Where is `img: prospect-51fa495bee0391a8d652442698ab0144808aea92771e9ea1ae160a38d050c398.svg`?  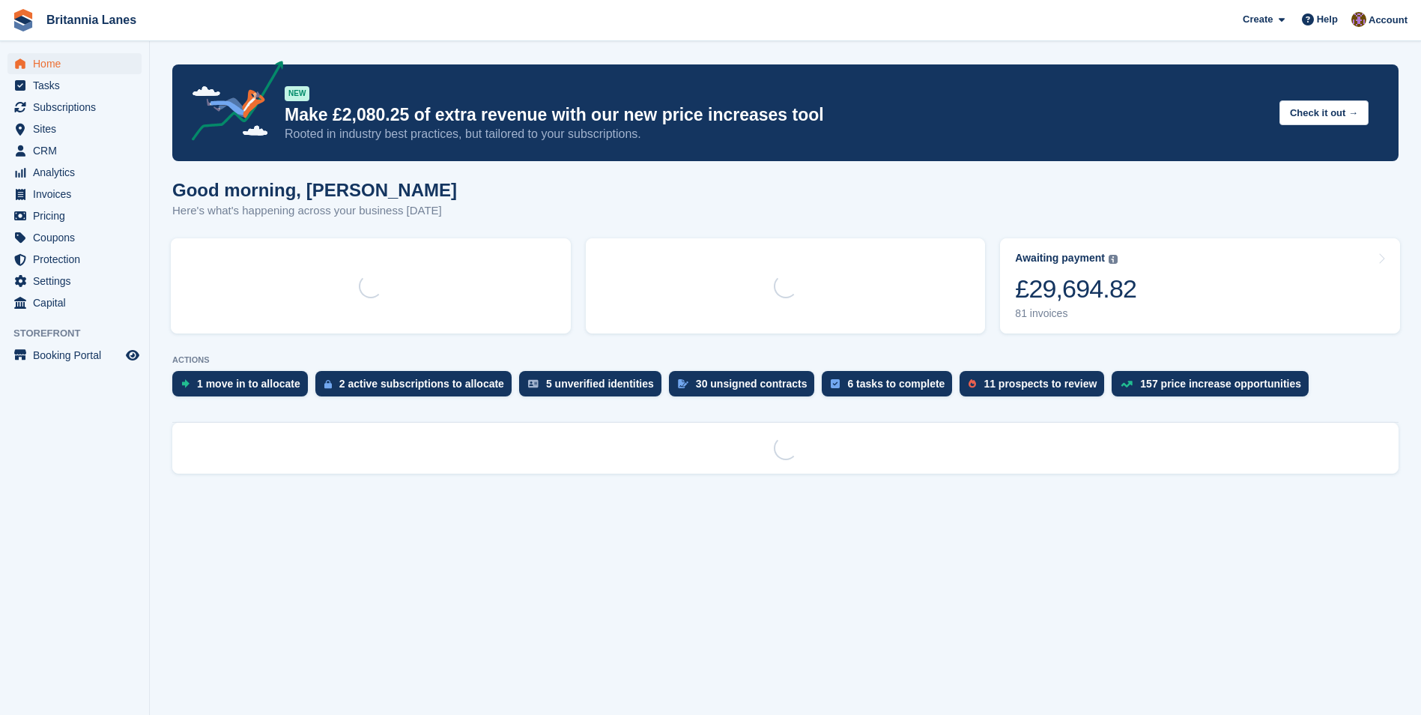 img: prospect-51fa495bee0391a8d652442698ab0144808aea92771e9ea1ae160a38d050c398.svg is located at coordinates (972, 384).